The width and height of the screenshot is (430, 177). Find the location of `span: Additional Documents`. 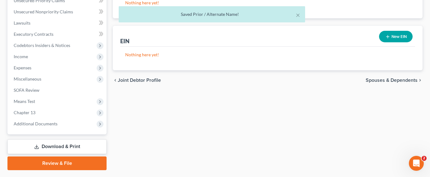

span: Additional Documents is located at coordinates (35, 123).